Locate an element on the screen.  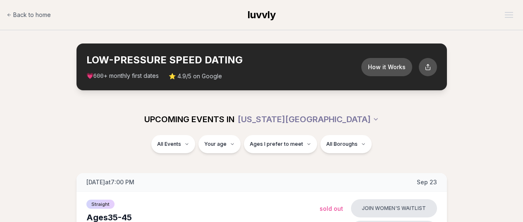
span: ⭐ 4.9/5 on Google is located at coordinates (195, 76).